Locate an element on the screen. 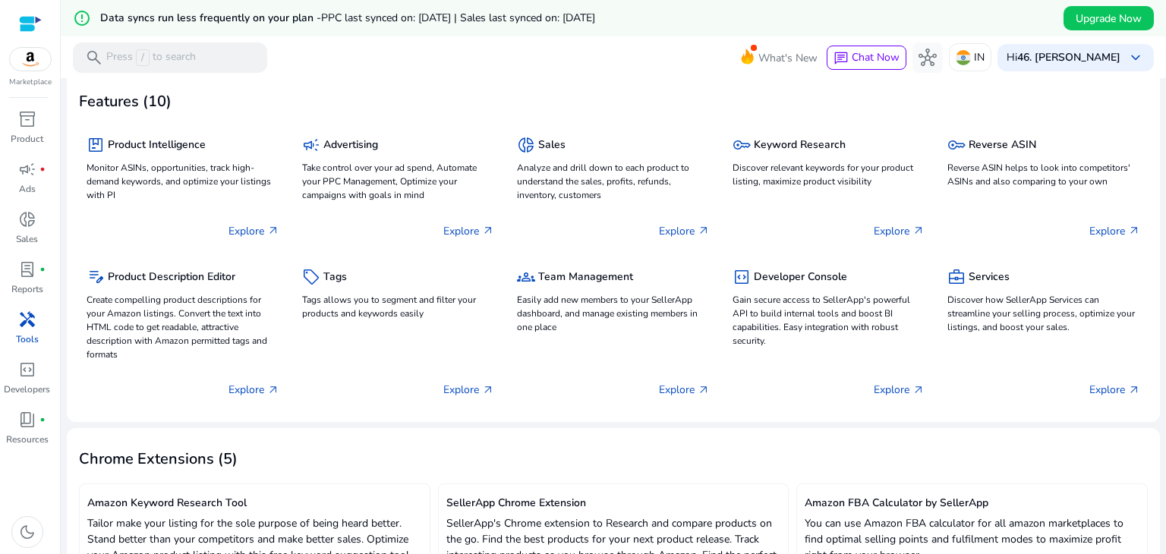 The height and width of the screenshot is (554, 1166). h5: Product Description Editor is located at coordinates (171, 277).